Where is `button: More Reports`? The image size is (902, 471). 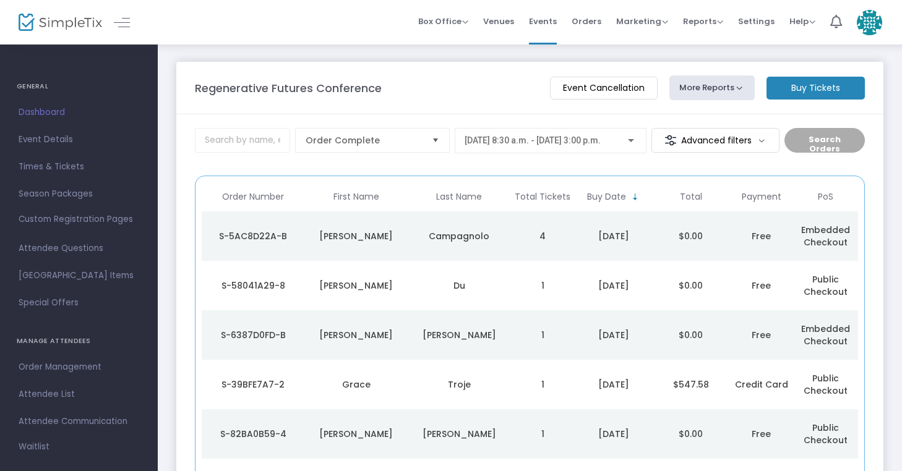 button: More Reports is located at coordinates (712, 88).